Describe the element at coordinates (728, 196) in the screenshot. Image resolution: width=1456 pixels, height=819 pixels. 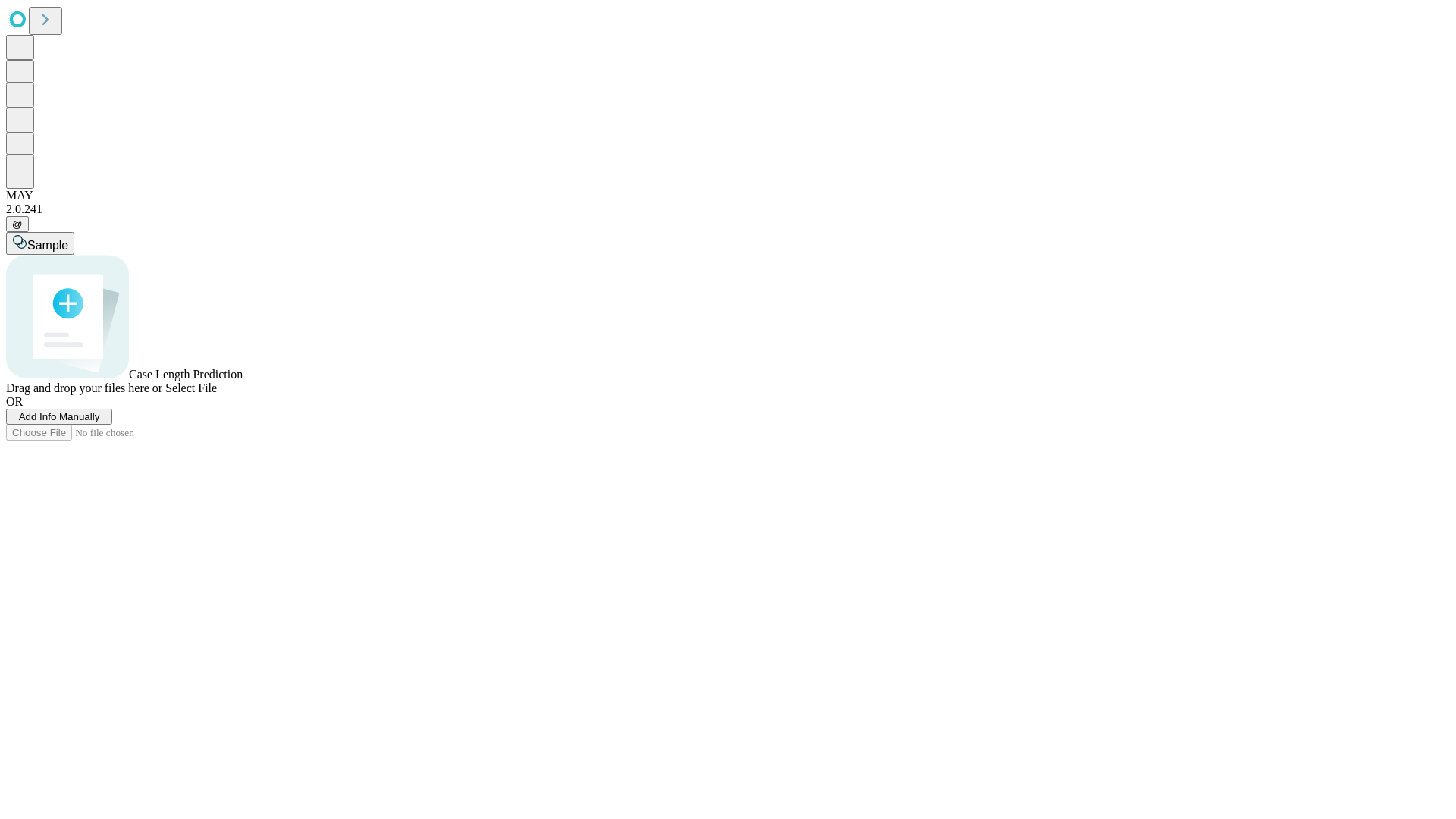
I see `div: MAY` at that location.